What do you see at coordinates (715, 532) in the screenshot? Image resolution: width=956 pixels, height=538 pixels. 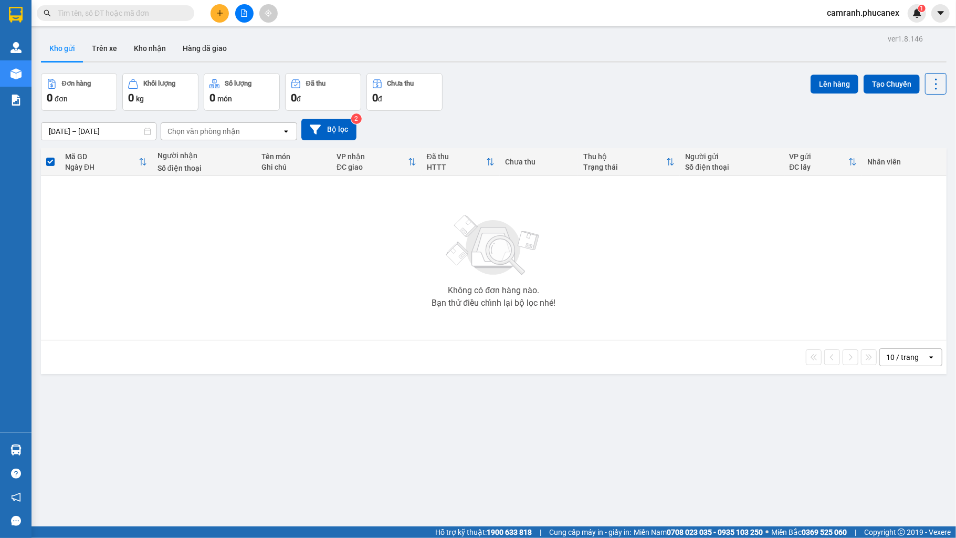 I see `strong: 0708 023 035 - 0935 103 250` at bounding box center [715, 532].